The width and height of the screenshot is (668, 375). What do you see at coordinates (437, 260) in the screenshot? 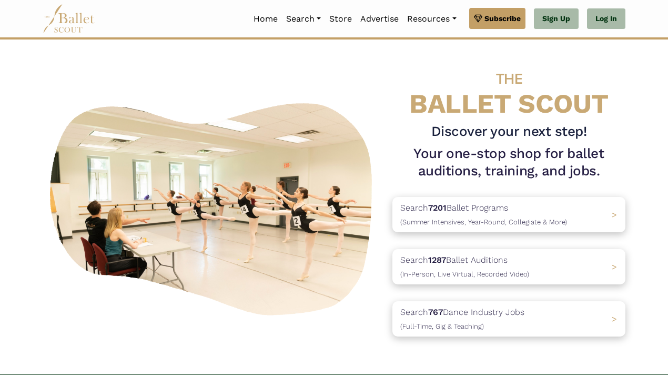
I see `b: 1287` at bounding box center [437, 260].